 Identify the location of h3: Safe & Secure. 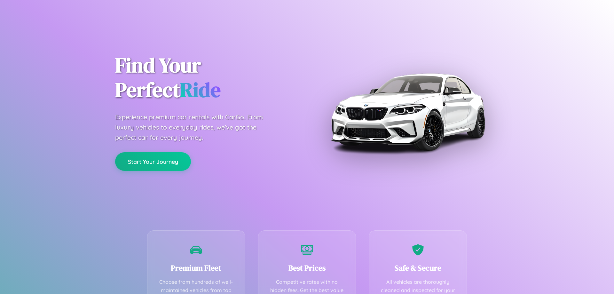
(418, 268).